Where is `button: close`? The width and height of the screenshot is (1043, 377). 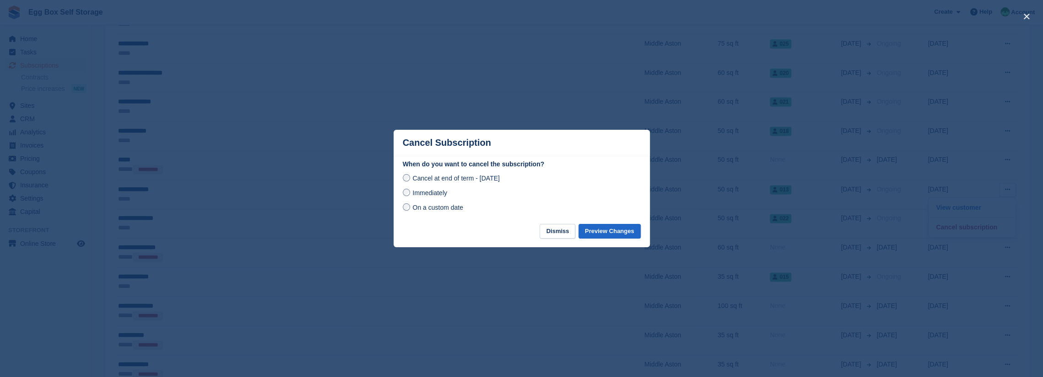
button: close is located at coordinates (1026, 16).